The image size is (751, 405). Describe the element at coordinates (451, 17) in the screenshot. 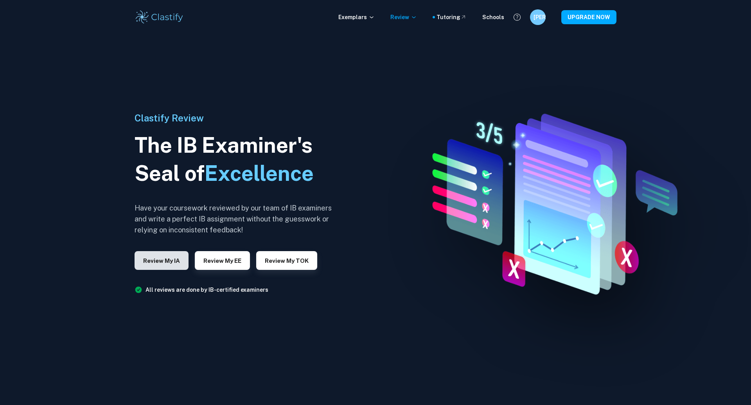

I see `div: Tutoring` at that location.